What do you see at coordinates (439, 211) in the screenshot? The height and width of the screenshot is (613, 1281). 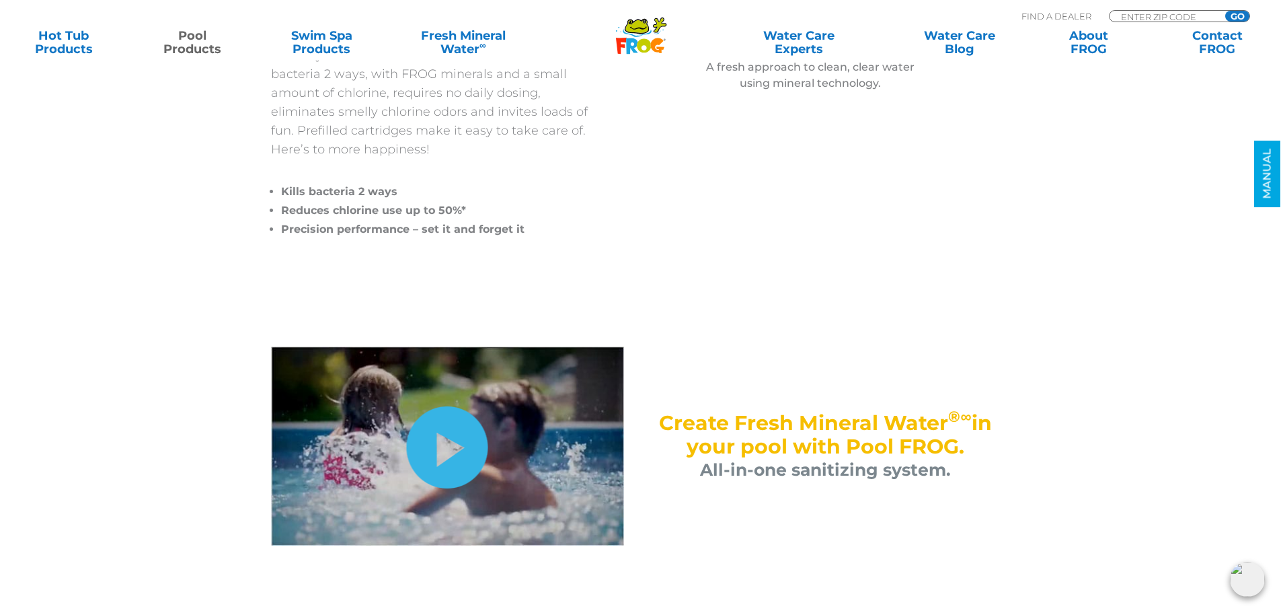 I see `li: Reduces chlorine use up to 50%*` at bounding box center [439, 211].